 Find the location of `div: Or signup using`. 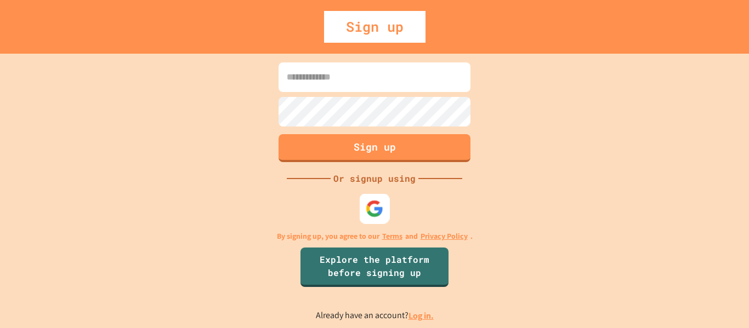

div: Or signup using is located at coordinates (374, 179).